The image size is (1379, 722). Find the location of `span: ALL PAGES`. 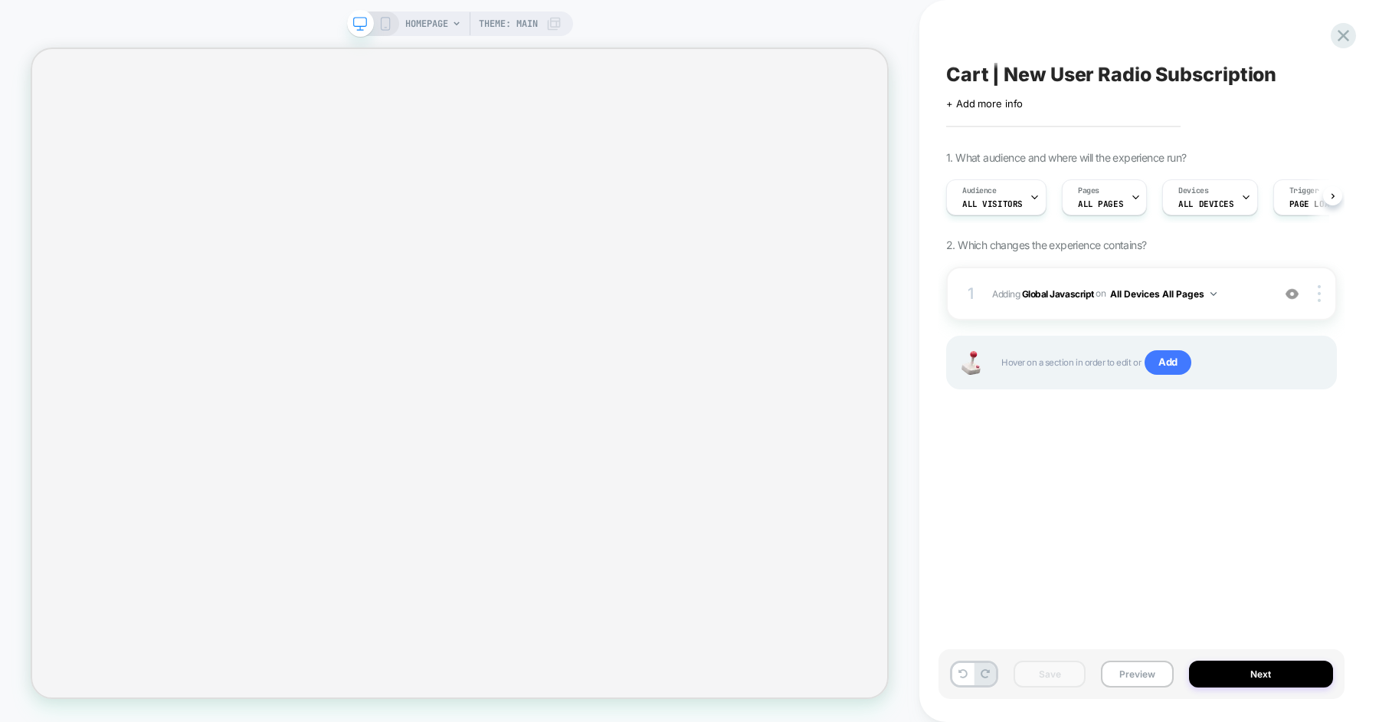

span: ALL PAGES is located at coordinates (1100, 204).